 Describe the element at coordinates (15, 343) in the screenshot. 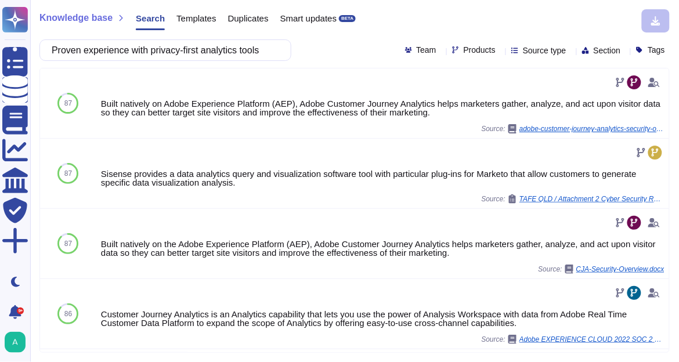

I see `img: user` at that location.